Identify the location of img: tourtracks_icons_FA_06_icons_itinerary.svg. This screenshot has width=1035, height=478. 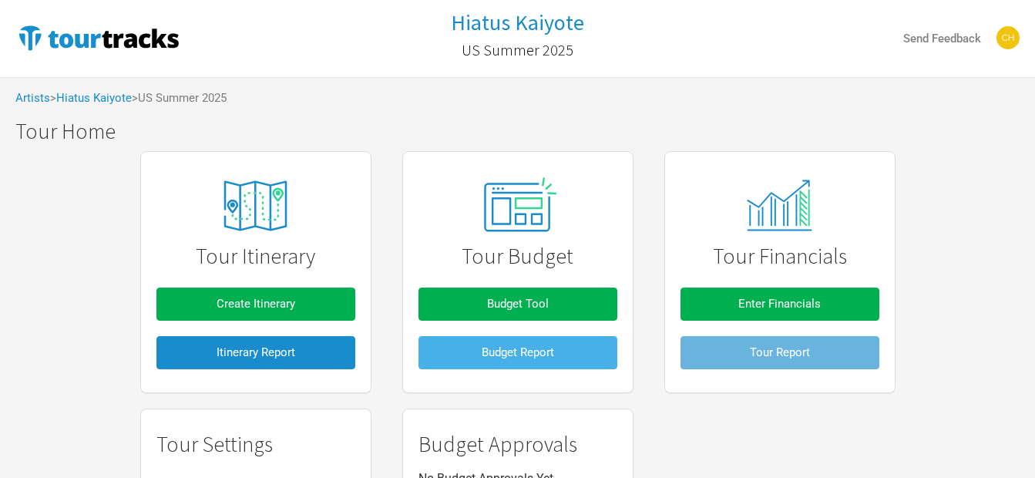
(255, 206).